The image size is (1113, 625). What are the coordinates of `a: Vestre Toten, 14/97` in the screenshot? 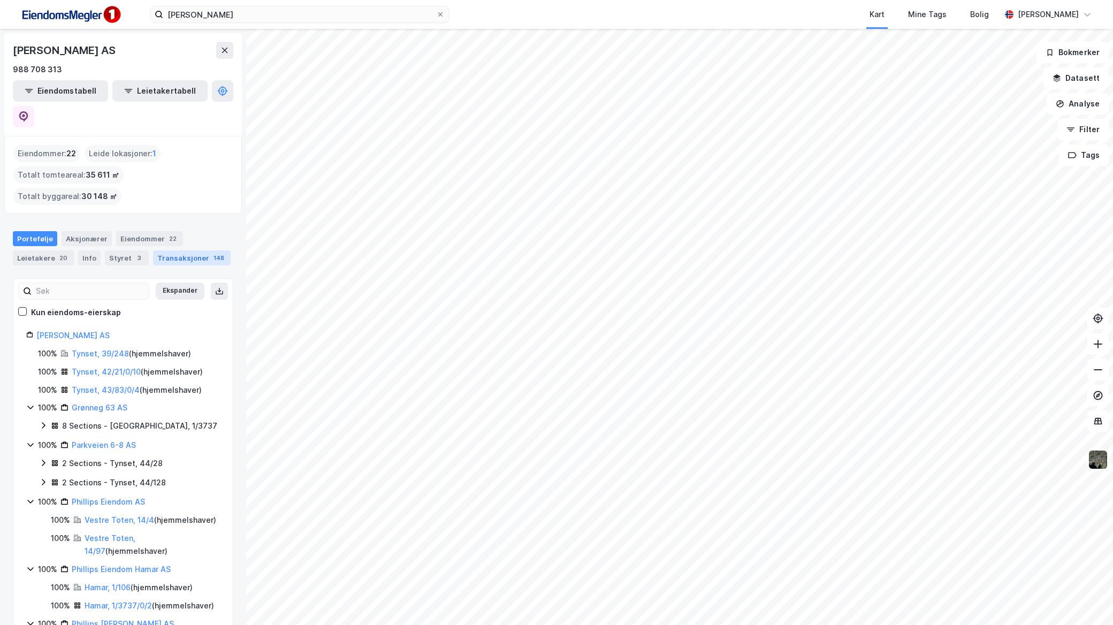 It's located at (110, 544).